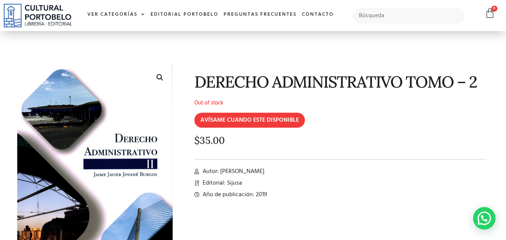 Image resolution: width=506 pixels, height=240 pixels. Describe the element at coordinates (234, 195) in the screenshot. I see `span: Año de publicación: 2019` at that location.